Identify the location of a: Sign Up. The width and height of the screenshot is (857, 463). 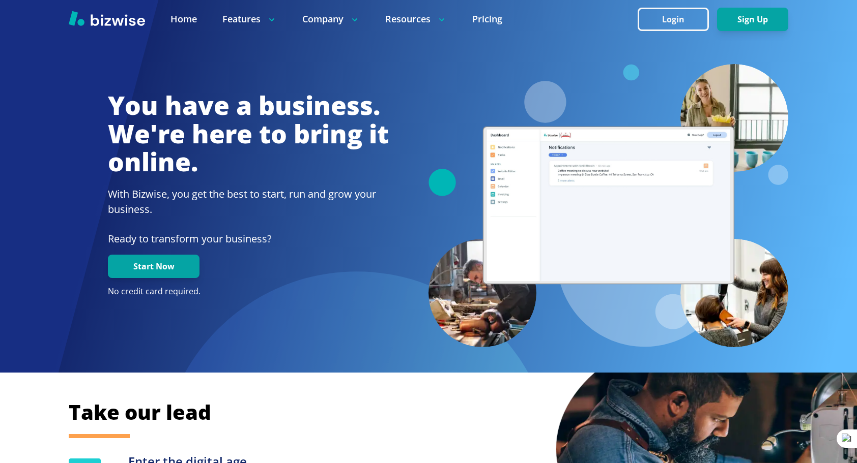
(752, 19).